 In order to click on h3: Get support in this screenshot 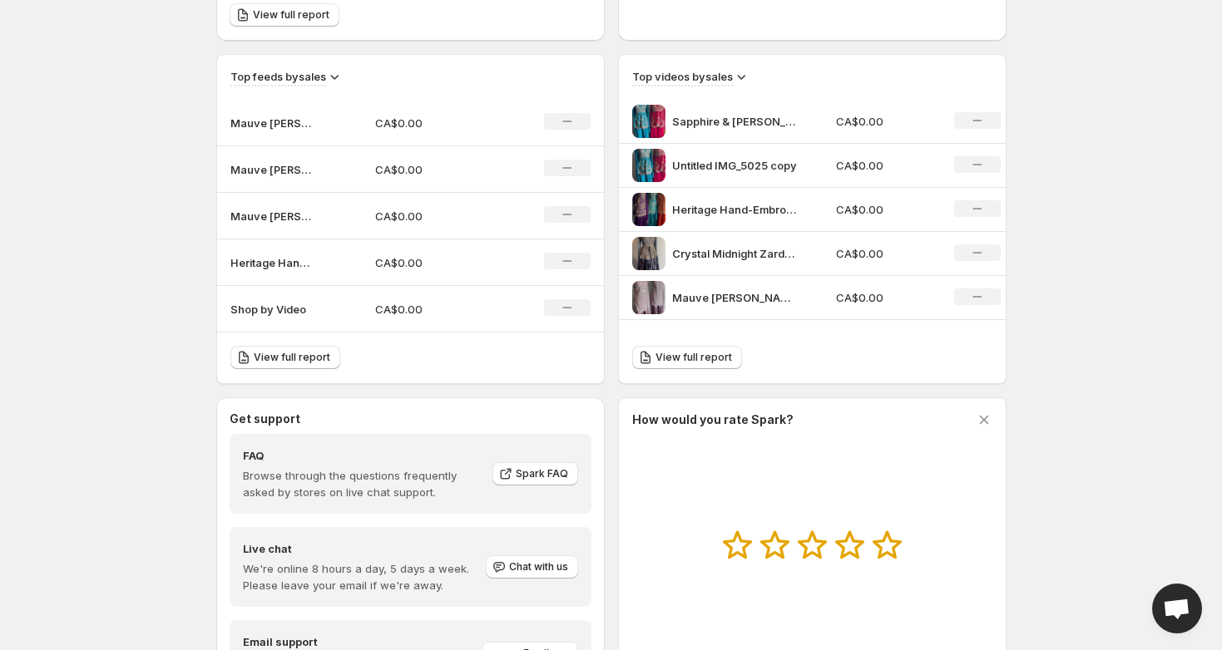, I will do `click(264, 419)`.